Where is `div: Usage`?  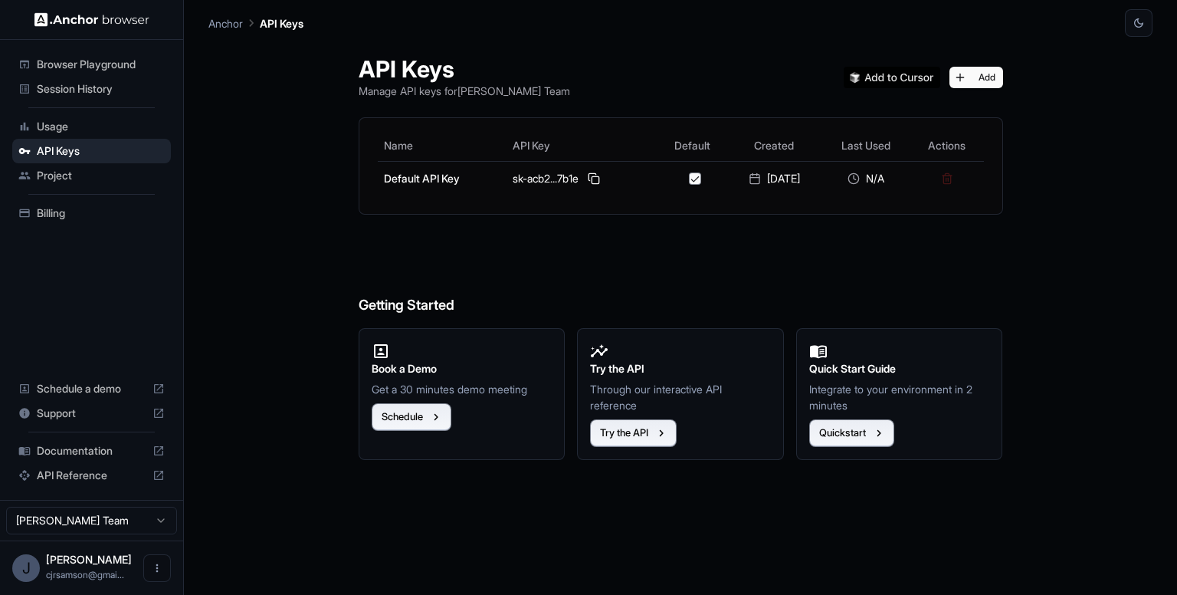
div: Usage is located at coordinates (91, 126).